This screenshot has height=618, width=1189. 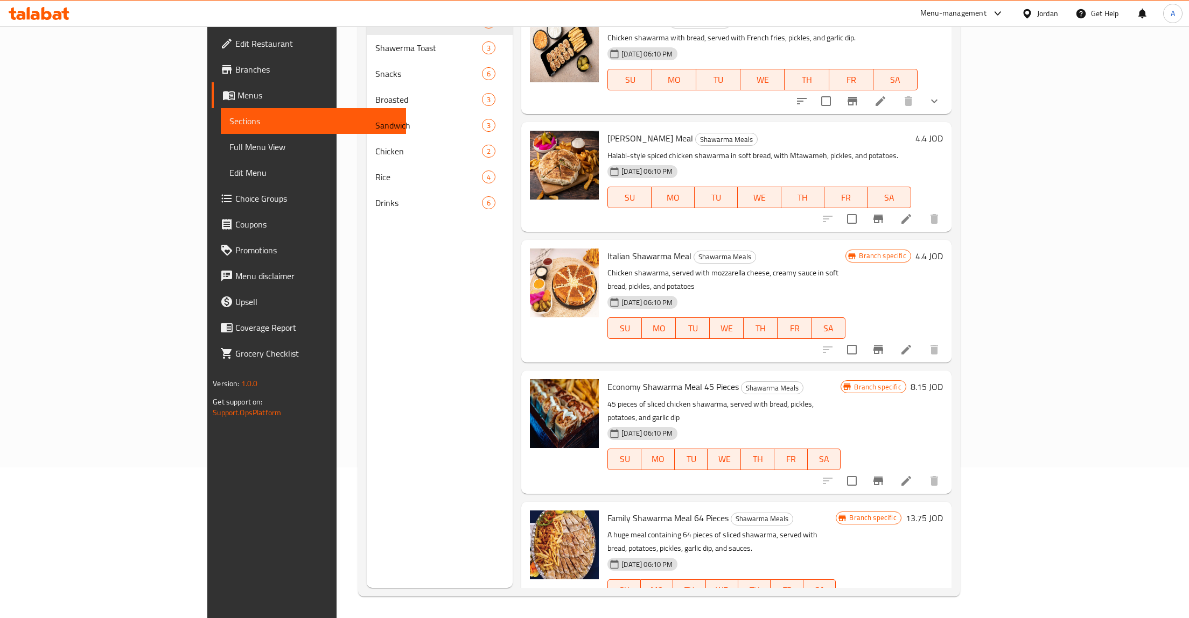 What do you see at coordinates (726, 280) in the screenshot?
I see `p: Chicken shawarma, served with mozzarella cheese, creamy sauce in soft bread, pickles, and potatoes` at bounding box center [726, 280].